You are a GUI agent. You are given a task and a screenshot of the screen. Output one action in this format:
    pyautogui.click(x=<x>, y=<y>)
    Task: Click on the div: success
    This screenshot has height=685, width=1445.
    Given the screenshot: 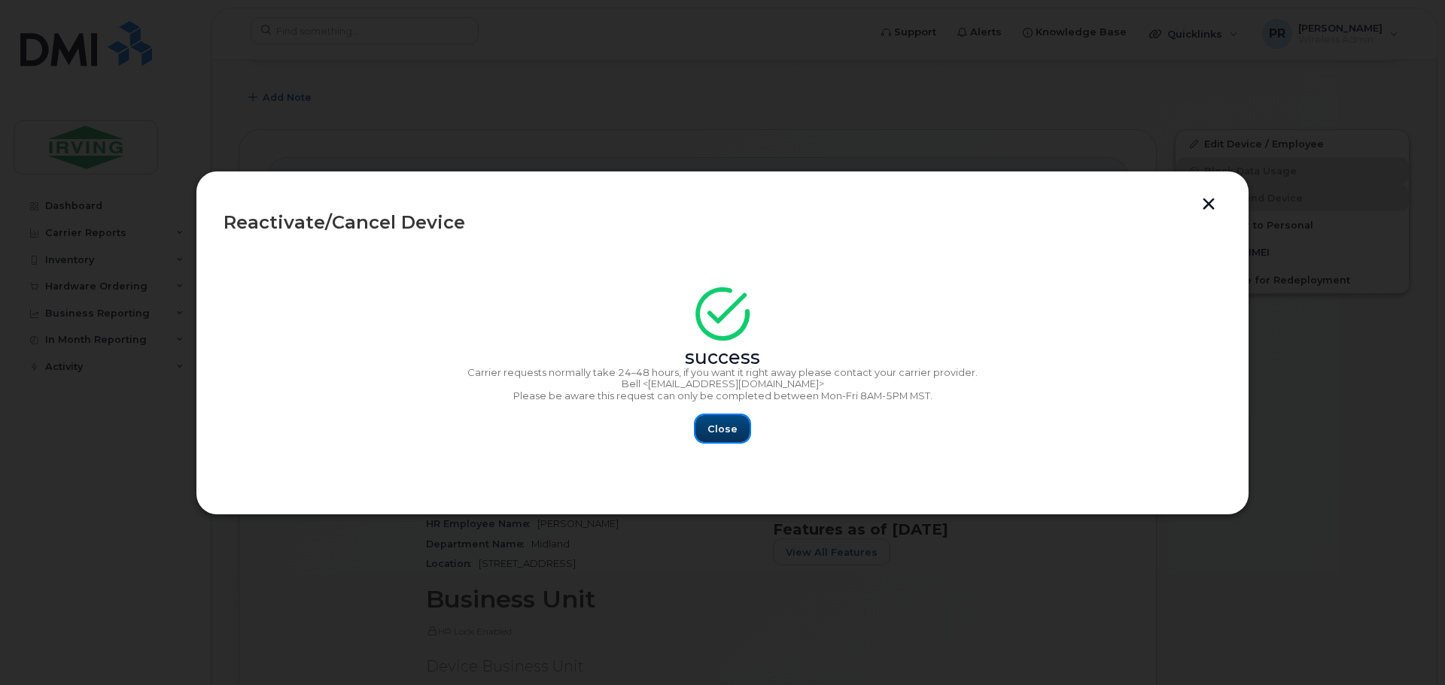 What is the action you would take?
    pyautogui.click(x=722, y=358)
    